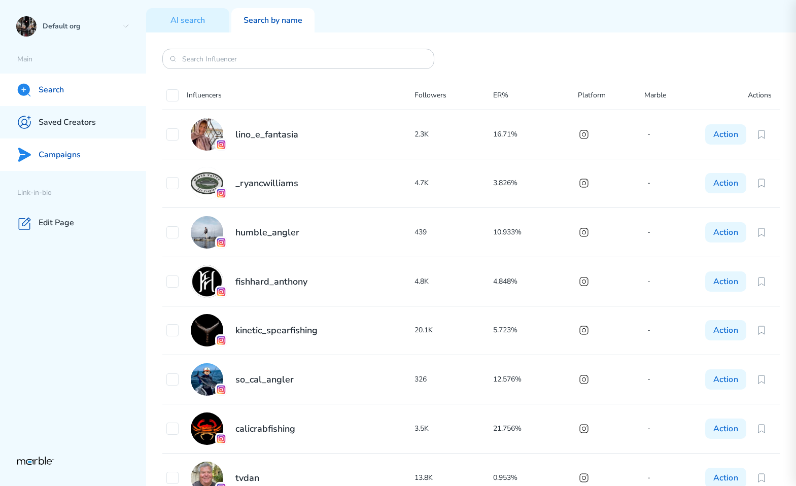 Image resolution: width=796 pixels, height=486 pixels. What do you see at coordinates (267, 134) in the screenshot?
I see `h2: lino_e_fantasia` at bounding box center [267, 134].